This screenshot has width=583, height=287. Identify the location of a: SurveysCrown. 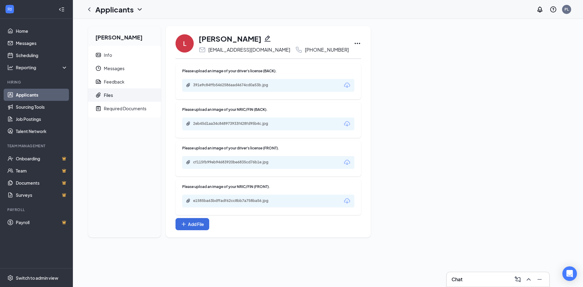
(42, 195).